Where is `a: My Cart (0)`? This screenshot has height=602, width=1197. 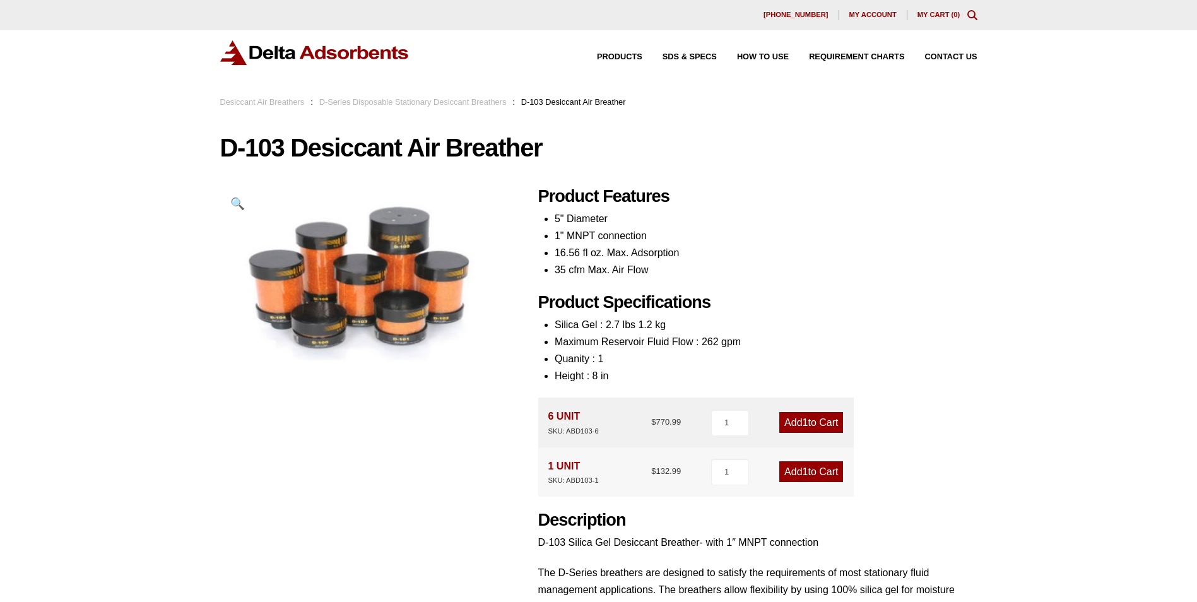
a: My Cart (0) is located at coordinates (939, 15).